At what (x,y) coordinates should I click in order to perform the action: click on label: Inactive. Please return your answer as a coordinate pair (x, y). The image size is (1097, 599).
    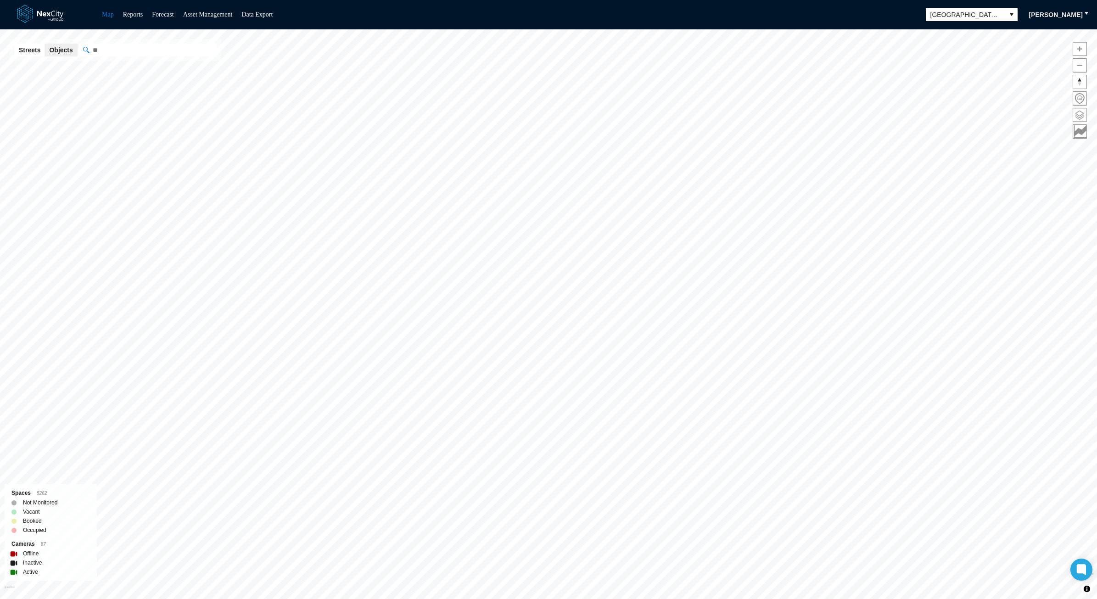
    Looking at the image, I should click on (32, 563).